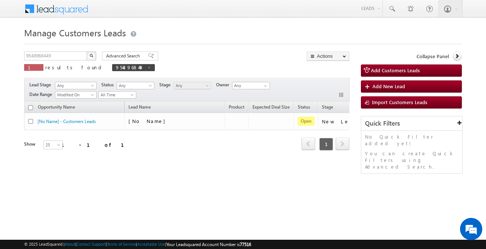 The width and height of the screenshot is (486, 249). What do you see at coordinates (308, 144) in the screenshot?
I see `span: prev` at bounding box center [308, 144].